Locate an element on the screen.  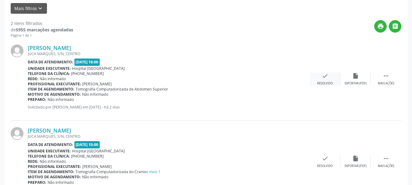
button: Mais filtroskeyboard_arrow_down is located at coordinates (29, 8).